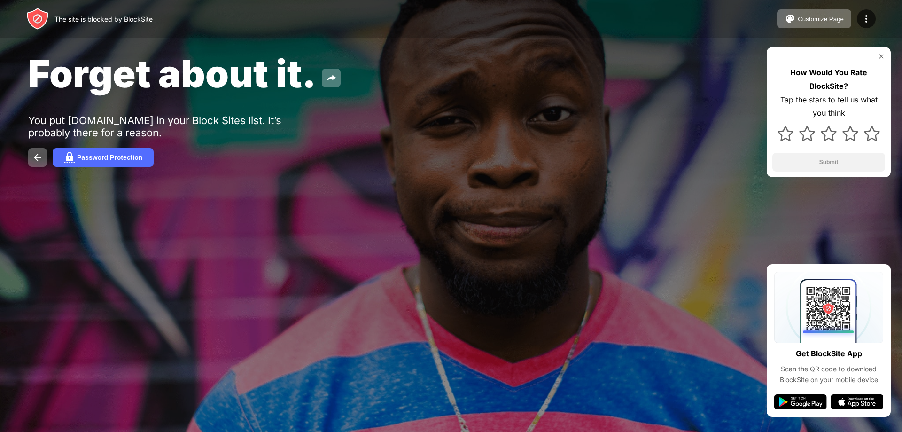 This screenshot has width=902, height=432. What do you see at coordinates (821, 19) in the screenshot?
I see `div: Customize Page` at bounding box center [821, 19].